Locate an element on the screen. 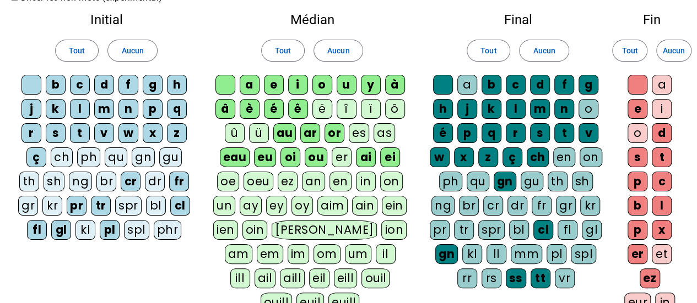 Image resolution: width=697 pixels, height=303 pixels. div: tr is located at coordinates (464, 230).